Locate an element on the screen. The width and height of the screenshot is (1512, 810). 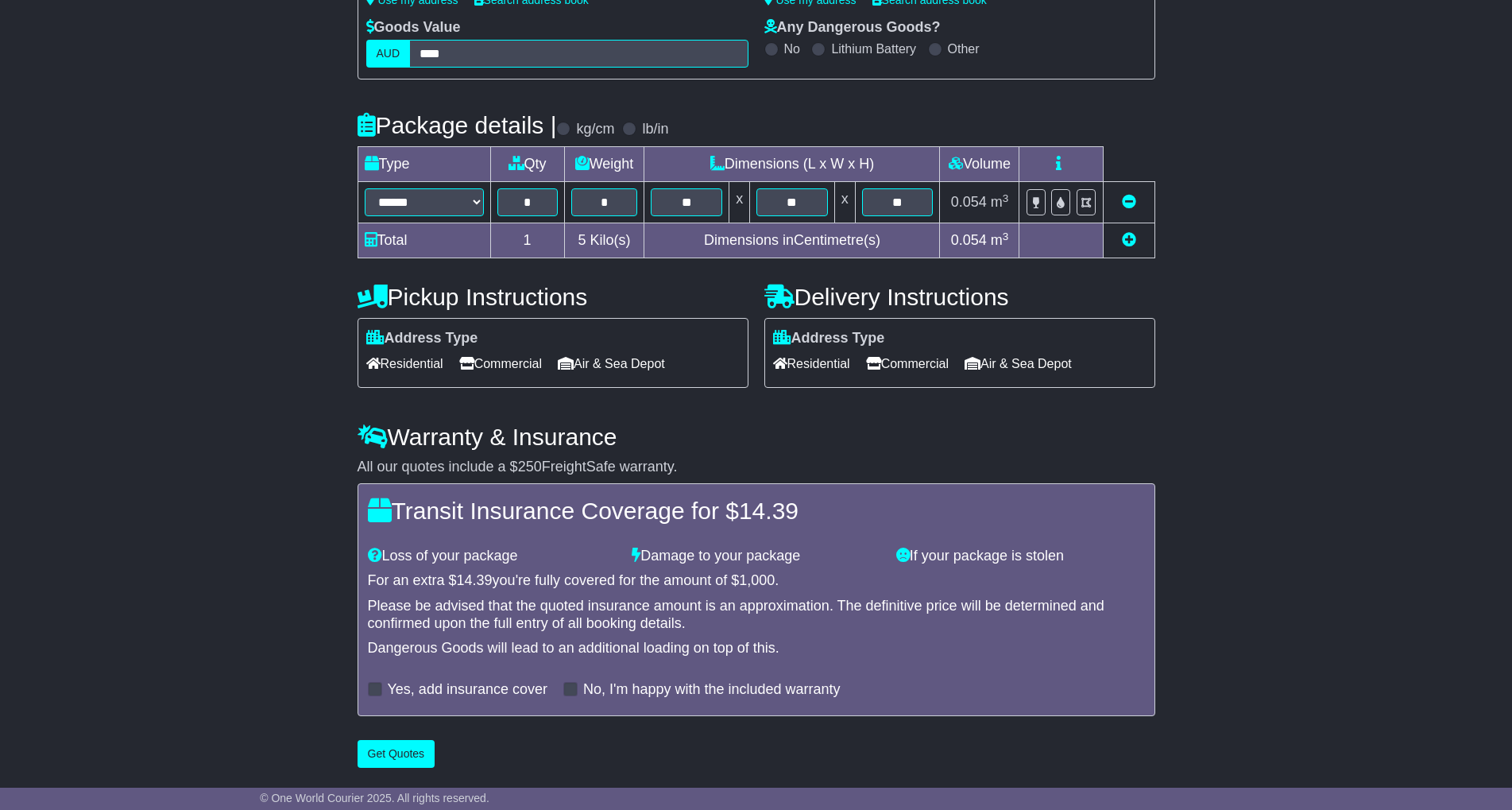
label: AUD is located at coordinates (388, 54).